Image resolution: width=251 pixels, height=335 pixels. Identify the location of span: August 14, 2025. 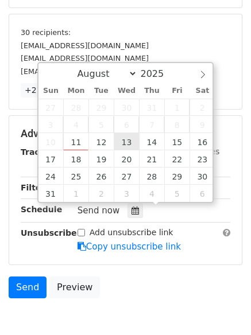
(151, 142).